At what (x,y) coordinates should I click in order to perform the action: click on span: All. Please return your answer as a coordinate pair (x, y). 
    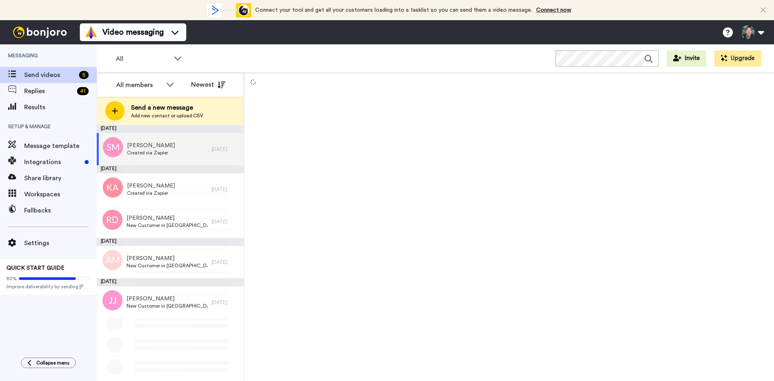
    Looking at the image, I should click on (143, 59).